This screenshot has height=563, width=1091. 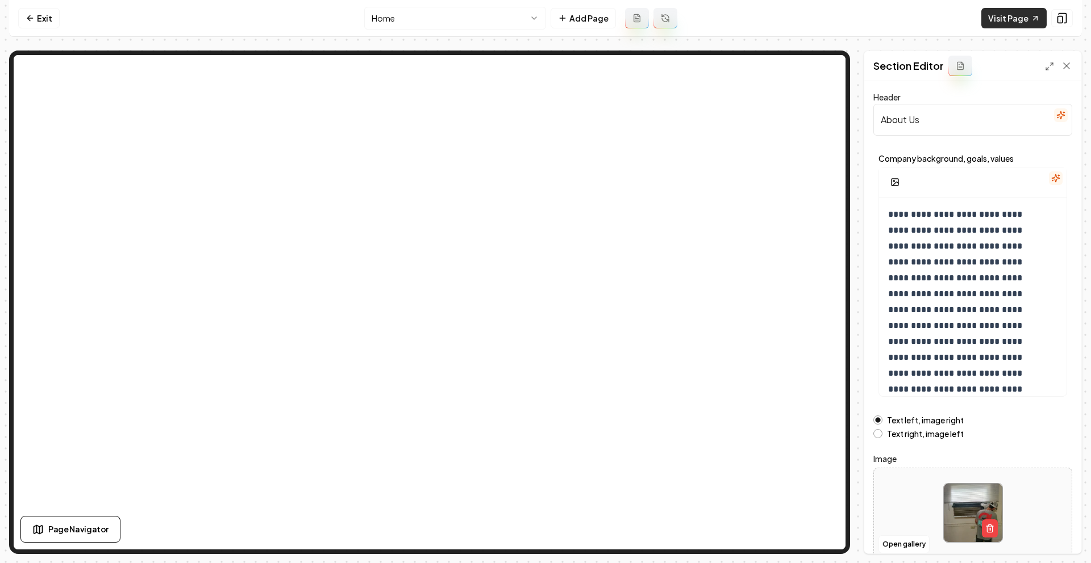 What do you see at coordinates (39, 18) in the screenshot?
I see `a: Exit` at bounding box center [39, 18].